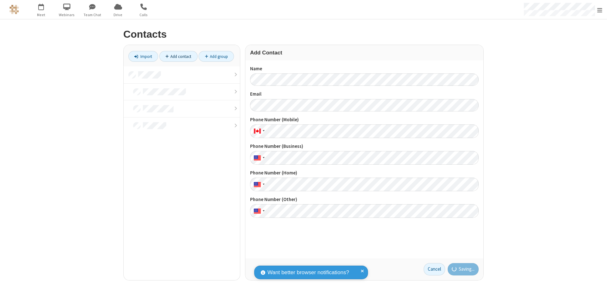  What do you see at coordinates (467, 269) in the screenshot?
I see `span: Saving...` at bounding box center [467, 269].